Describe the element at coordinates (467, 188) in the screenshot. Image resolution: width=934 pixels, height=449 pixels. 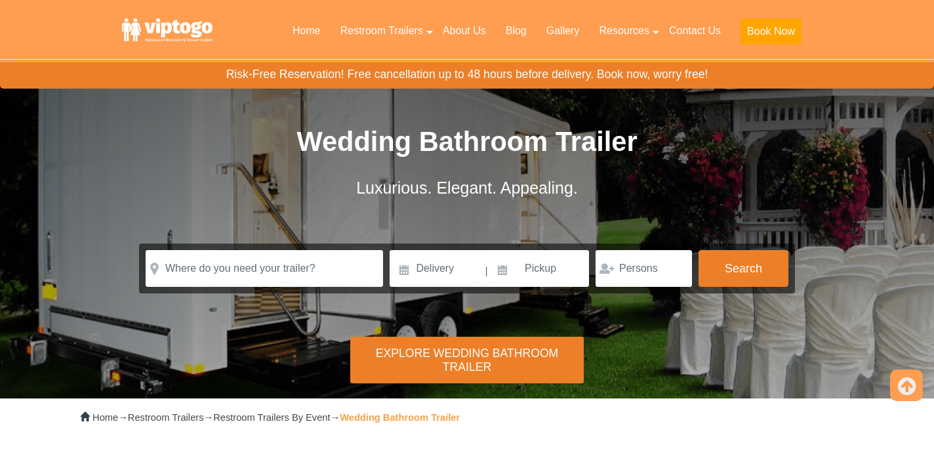
I see `span: Luxurious. Elegant. Appealing.` at that location.